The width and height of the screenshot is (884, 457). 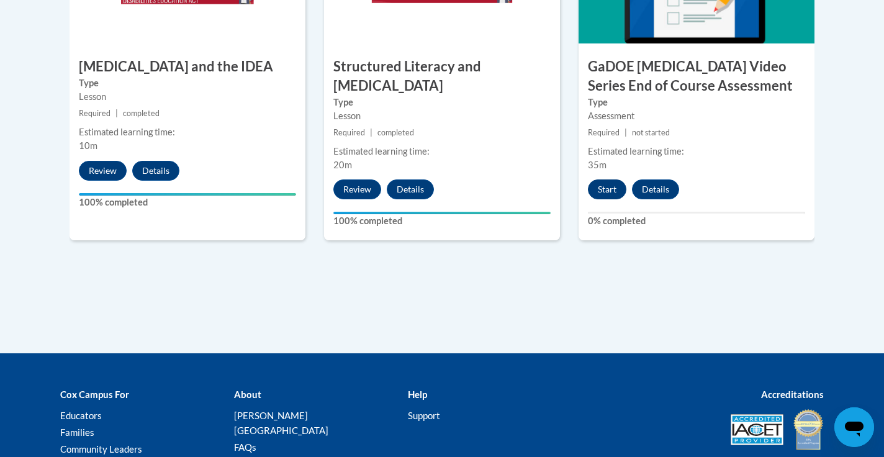 What do you see at coordinates (248, 394) in the screenshot?
I see `b: About` at bounding box center [248, 394].